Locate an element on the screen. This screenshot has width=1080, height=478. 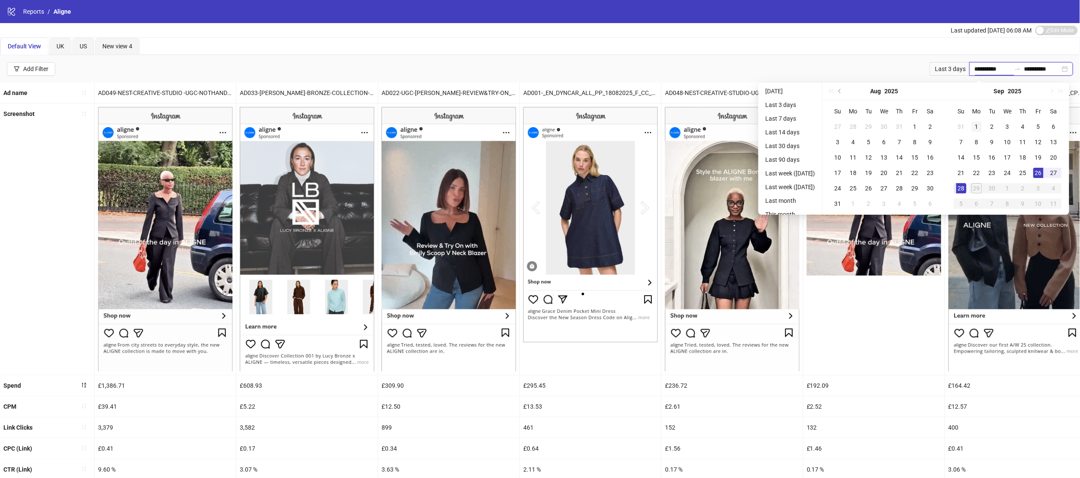
td: 2025-10-02 is located at coordinates (1023, 188).